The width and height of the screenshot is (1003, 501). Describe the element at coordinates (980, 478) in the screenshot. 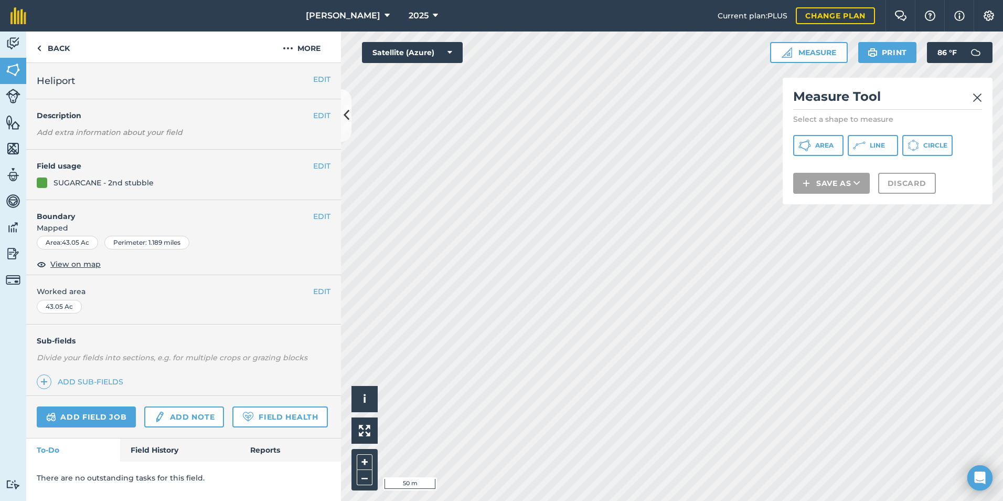

I see `div: Open Intercom Messenger` at that location.